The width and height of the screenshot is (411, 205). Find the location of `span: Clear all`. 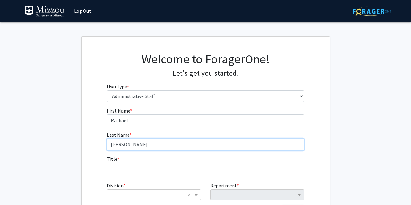

span: Clear all is located at coordinates (190, 195).